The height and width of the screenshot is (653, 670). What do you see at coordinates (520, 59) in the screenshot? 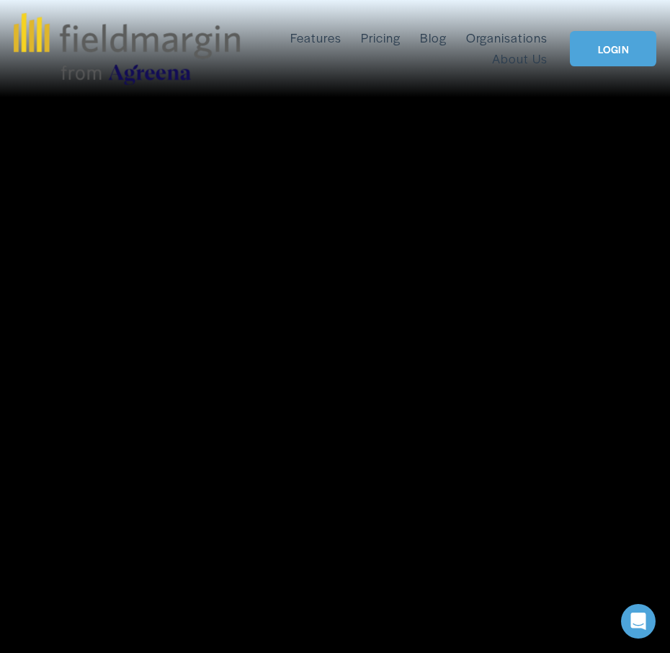
I see `a: About Us` at bounding box center [520, 59].